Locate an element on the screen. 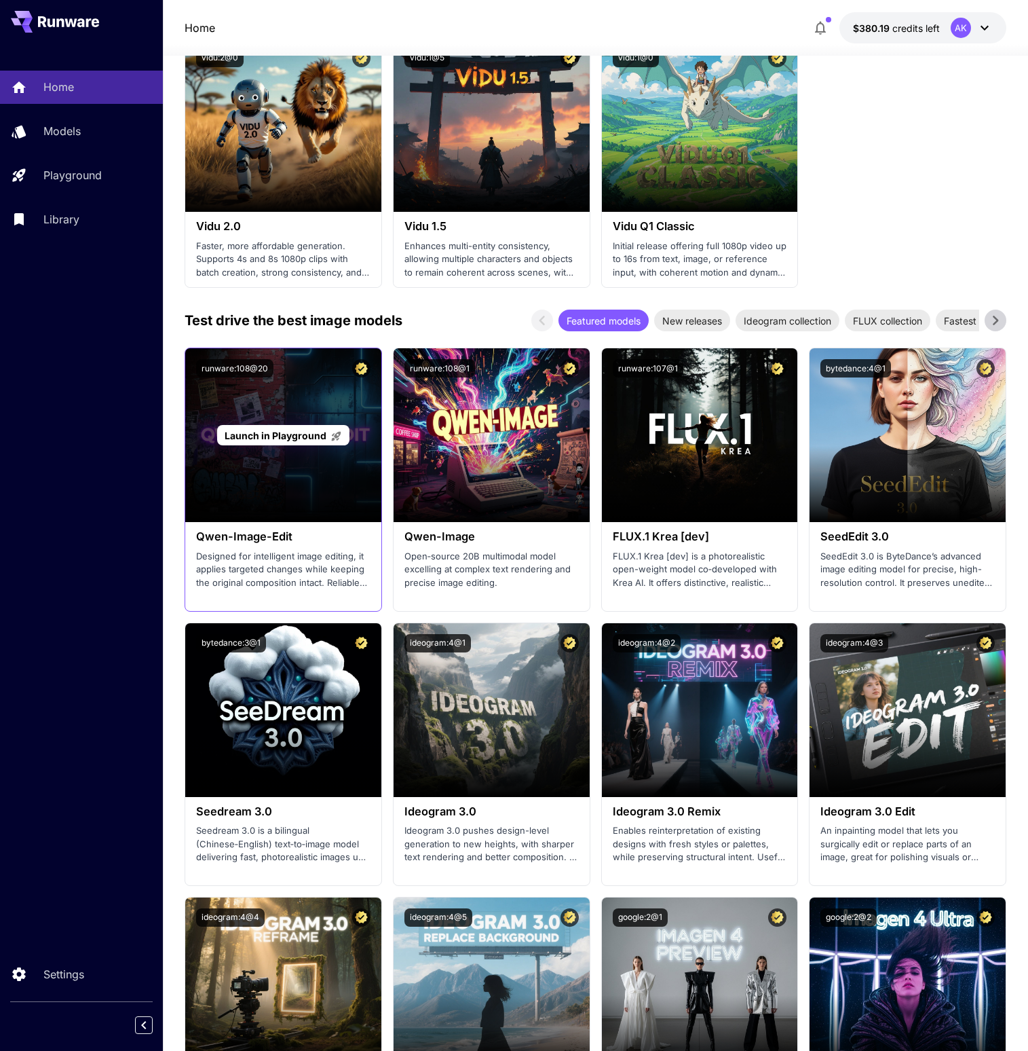 This screenshot has width=1028, height=1051. p: Seedream 3.0 is a bilingual (Chinese‑English) text‑to‑image model delivering fast, photorealistic... is located at coordinates (283, 844).